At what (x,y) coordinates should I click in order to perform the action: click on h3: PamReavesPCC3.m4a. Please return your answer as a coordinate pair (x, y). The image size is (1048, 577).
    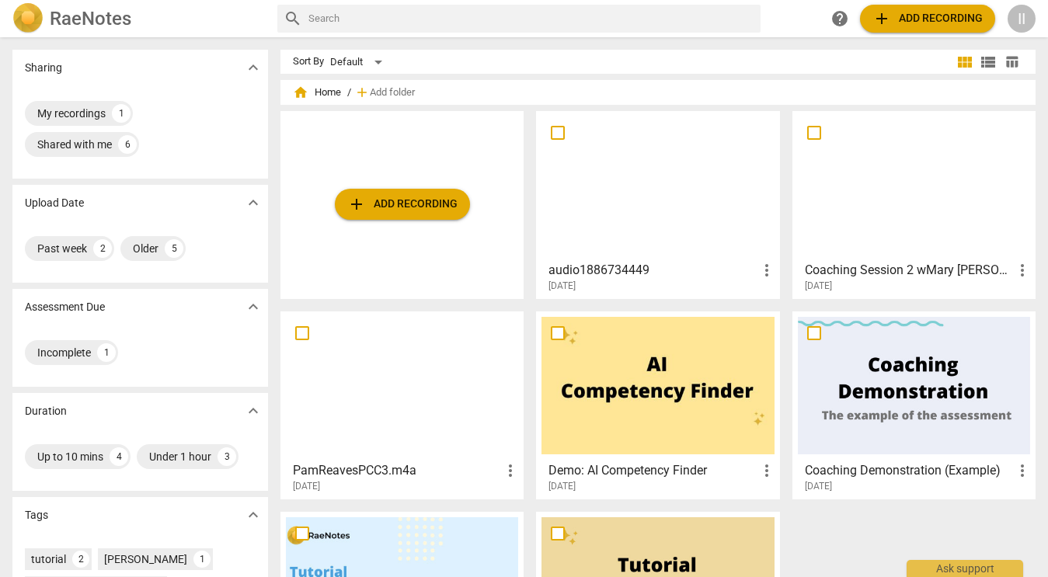
    Looking at the image, I should click on (397, 471).